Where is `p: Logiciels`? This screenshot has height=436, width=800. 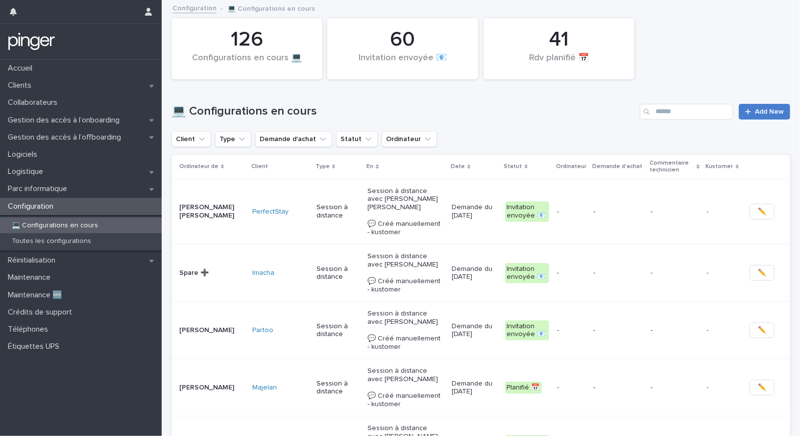
p: Logiciels is located at coordinates (24, 154).